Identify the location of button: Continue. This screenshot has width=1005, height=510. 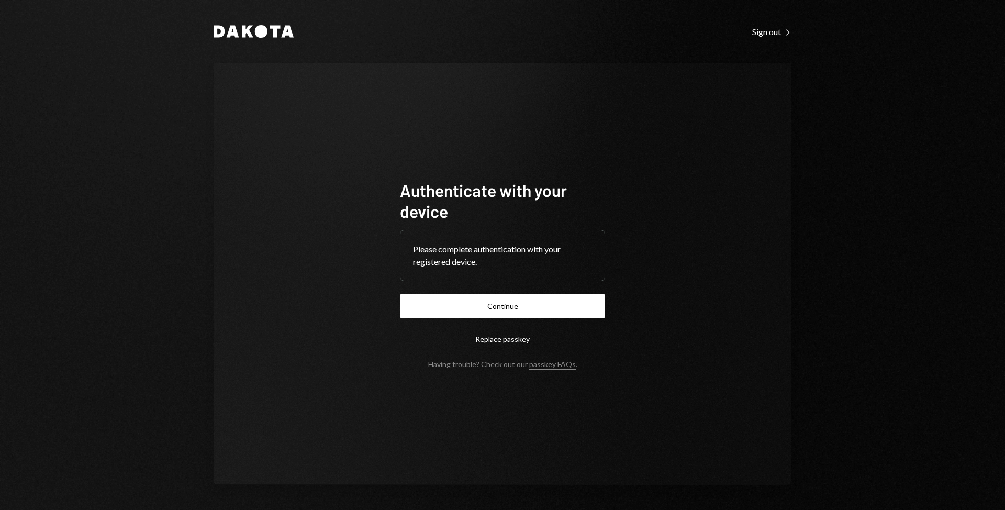
(502, 306).